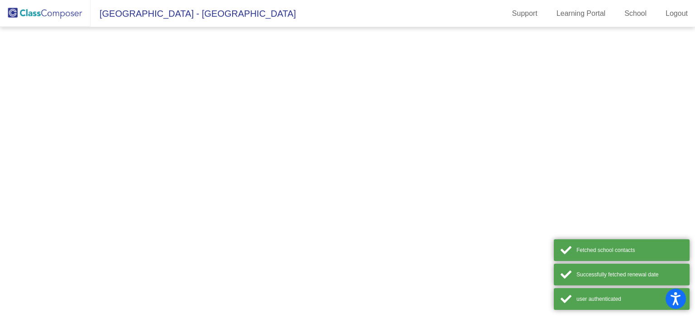  Describe the element at coordinates (635, 14) in the screenshot. I see `a: School` at that location.